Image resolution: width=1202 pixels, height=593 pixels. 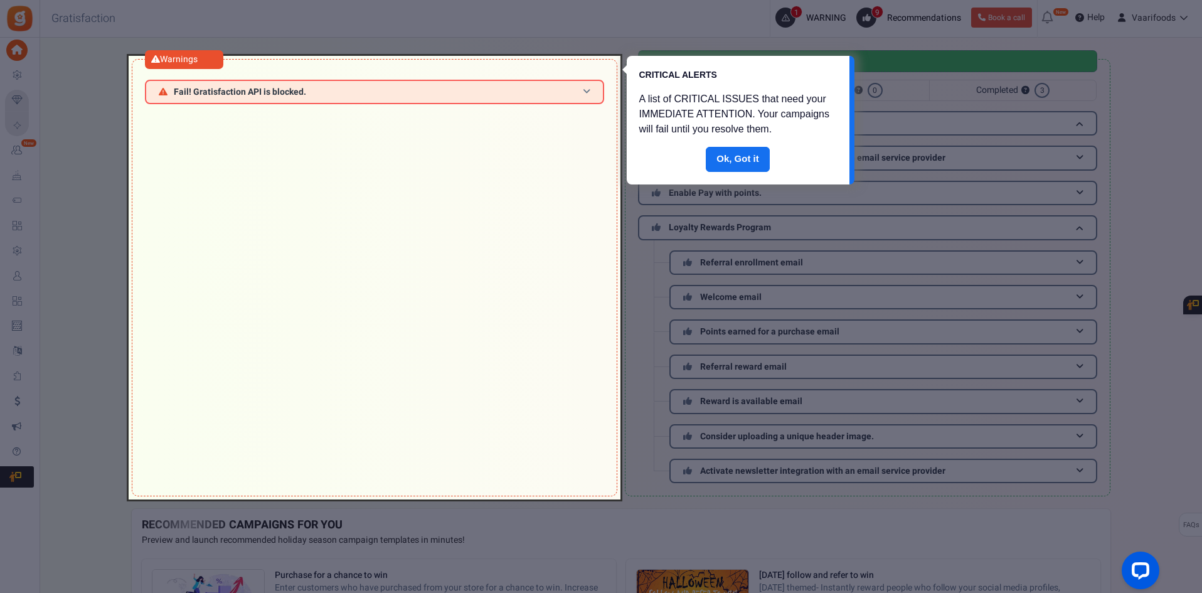 I want to click on div: Warnings, so click(x=184, y=60).